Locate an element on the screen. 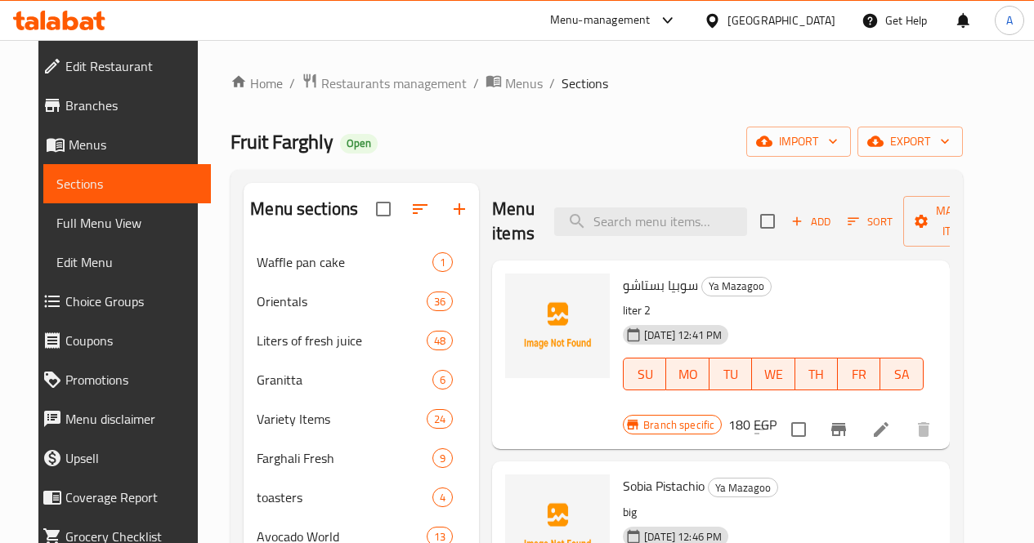 The width and height of the screenshot is (1034, 543). a: Home is located at coordinates (257, 83).